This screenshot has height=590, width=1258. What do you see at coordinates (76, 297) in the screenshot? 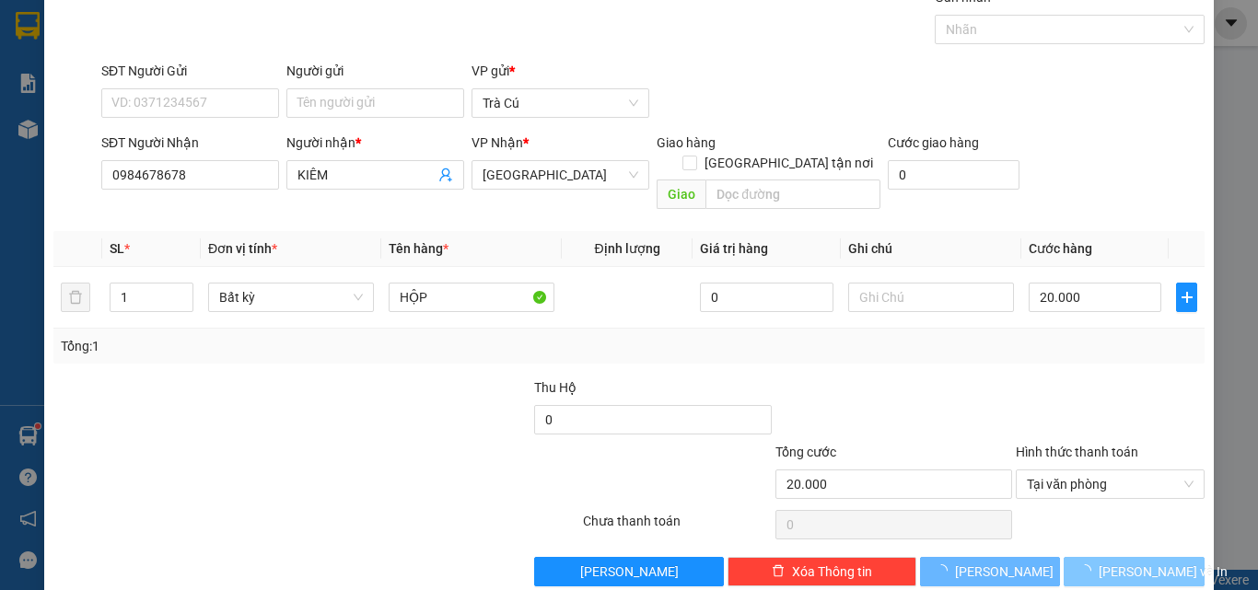
I see `button: delete` at bounding box center [76, 297].